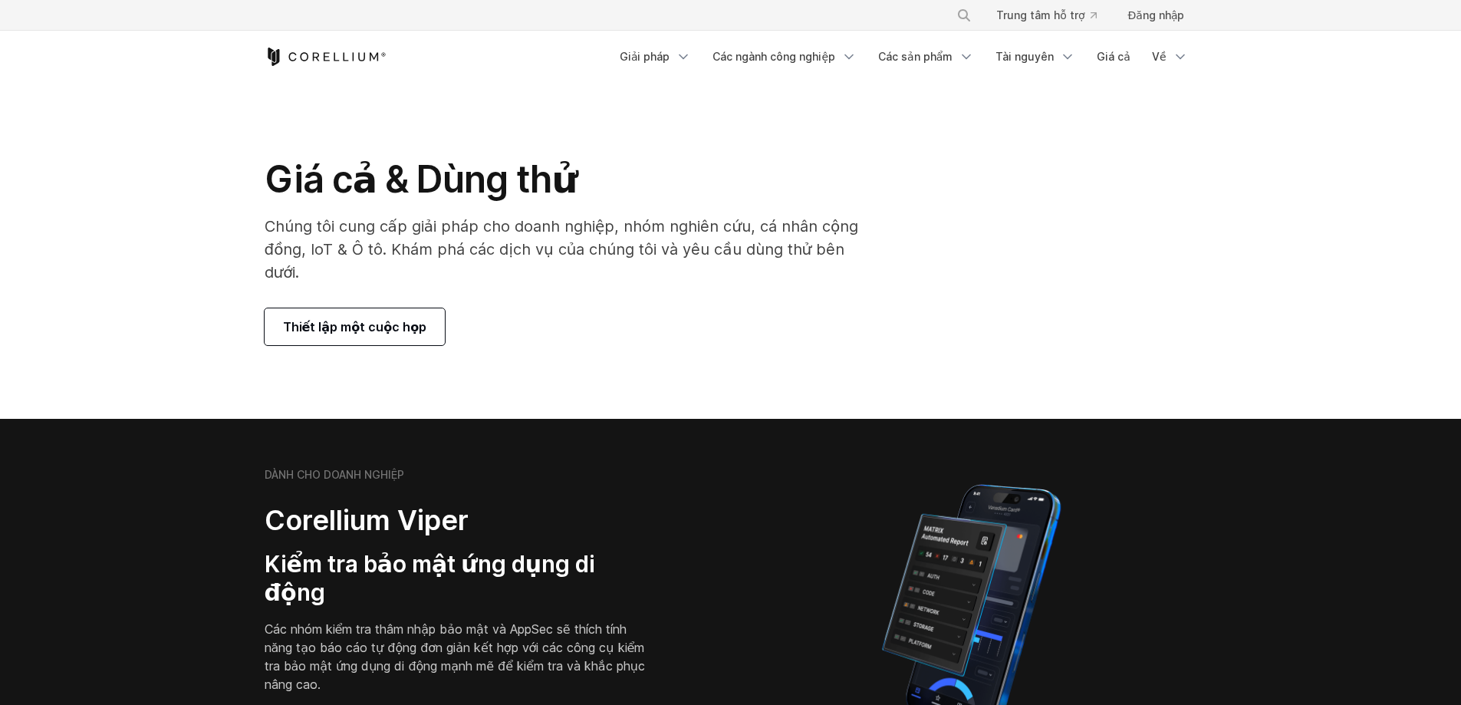 This screenshot has height=705, width=1461. What do you see at coordinates (1025, 56) in the screenshot?
I see `font: Tài nguyên` at bounding box center [1025, 56].